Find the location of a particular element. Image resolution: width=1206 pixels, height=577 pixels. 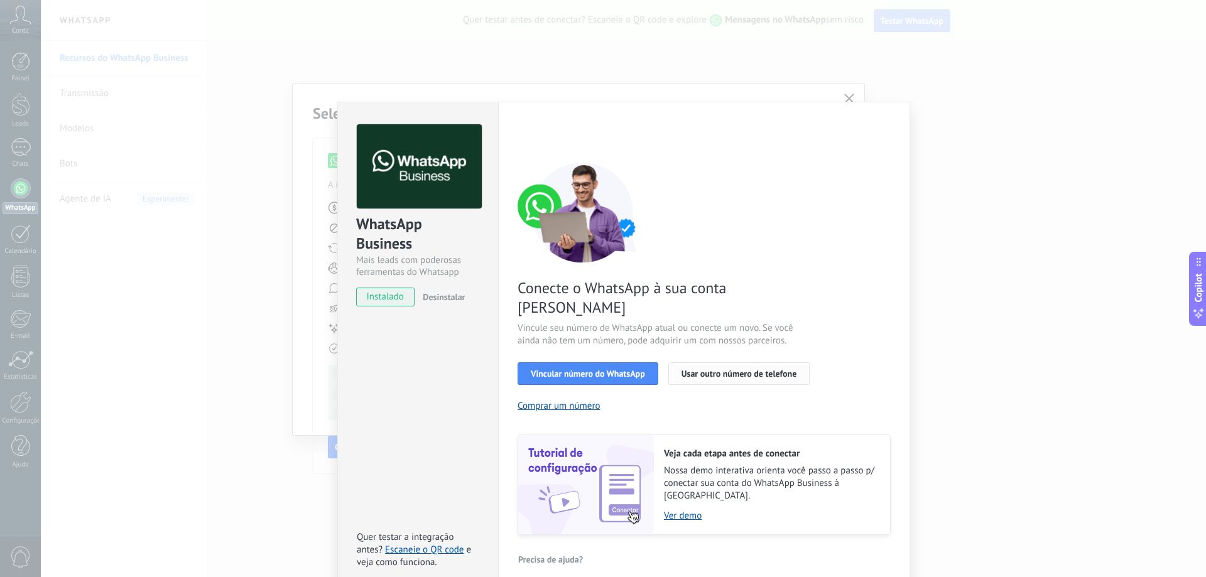

img: logo_main.png is located at coordinates (419, 166).